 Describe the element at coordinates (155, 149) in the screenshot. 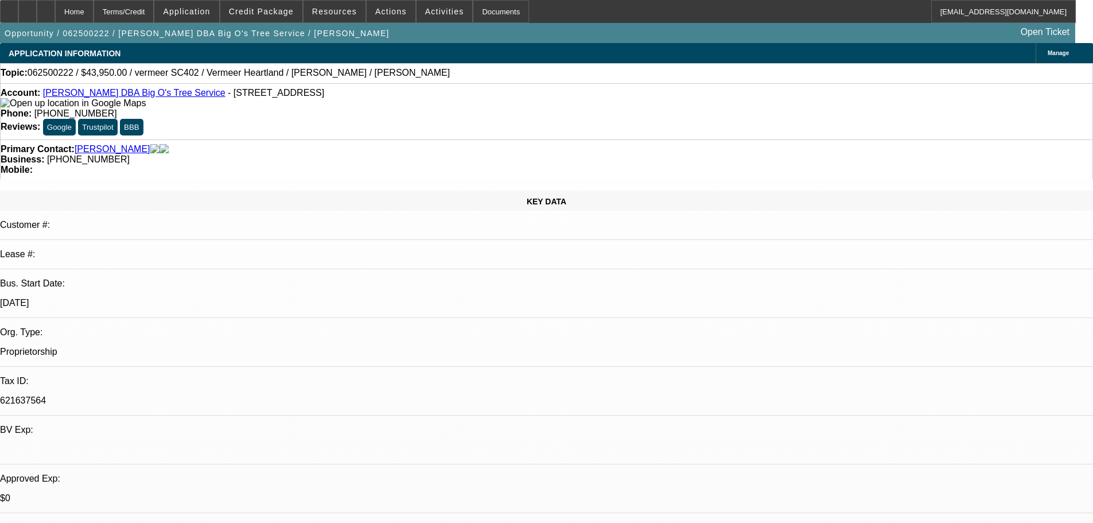

I see `img: facebook-icon.png` at that location.